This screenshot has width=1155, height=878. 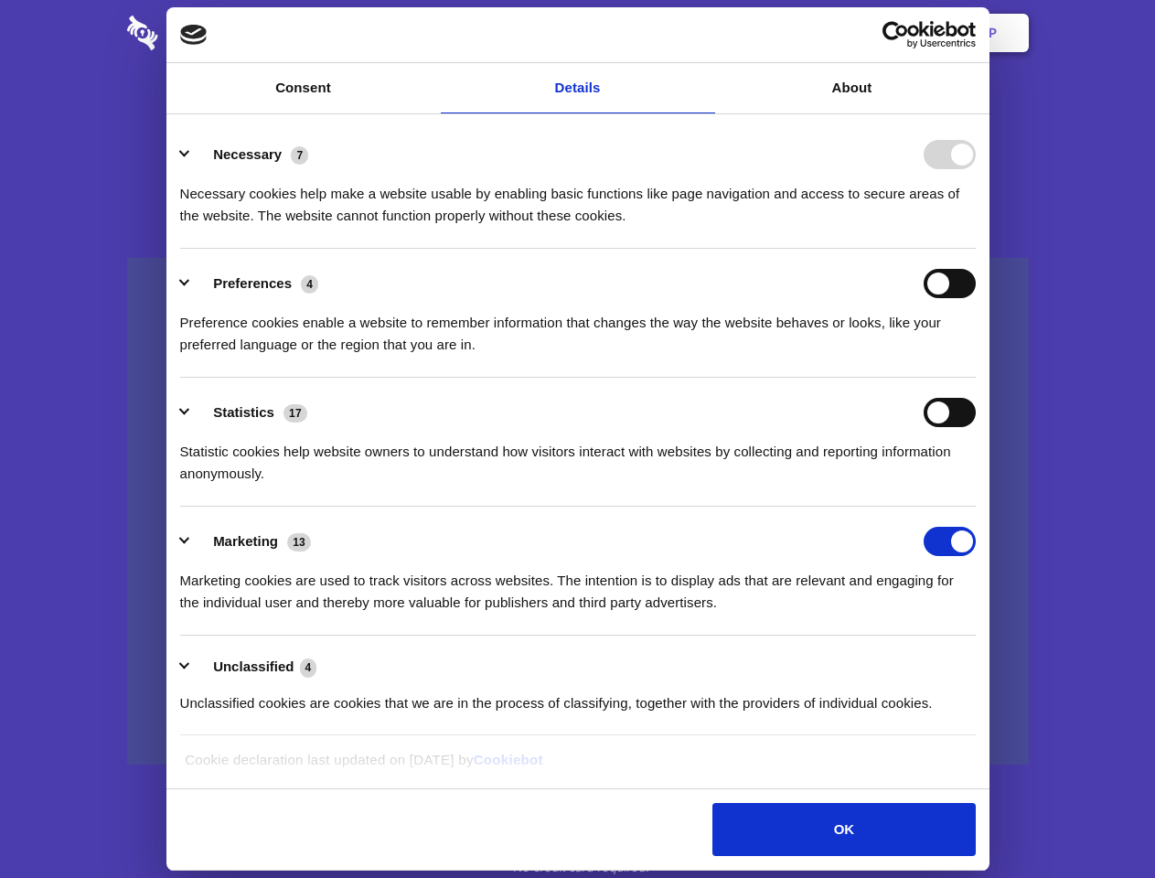 I want to click on label: Statistics, so click(x=243, y=411).